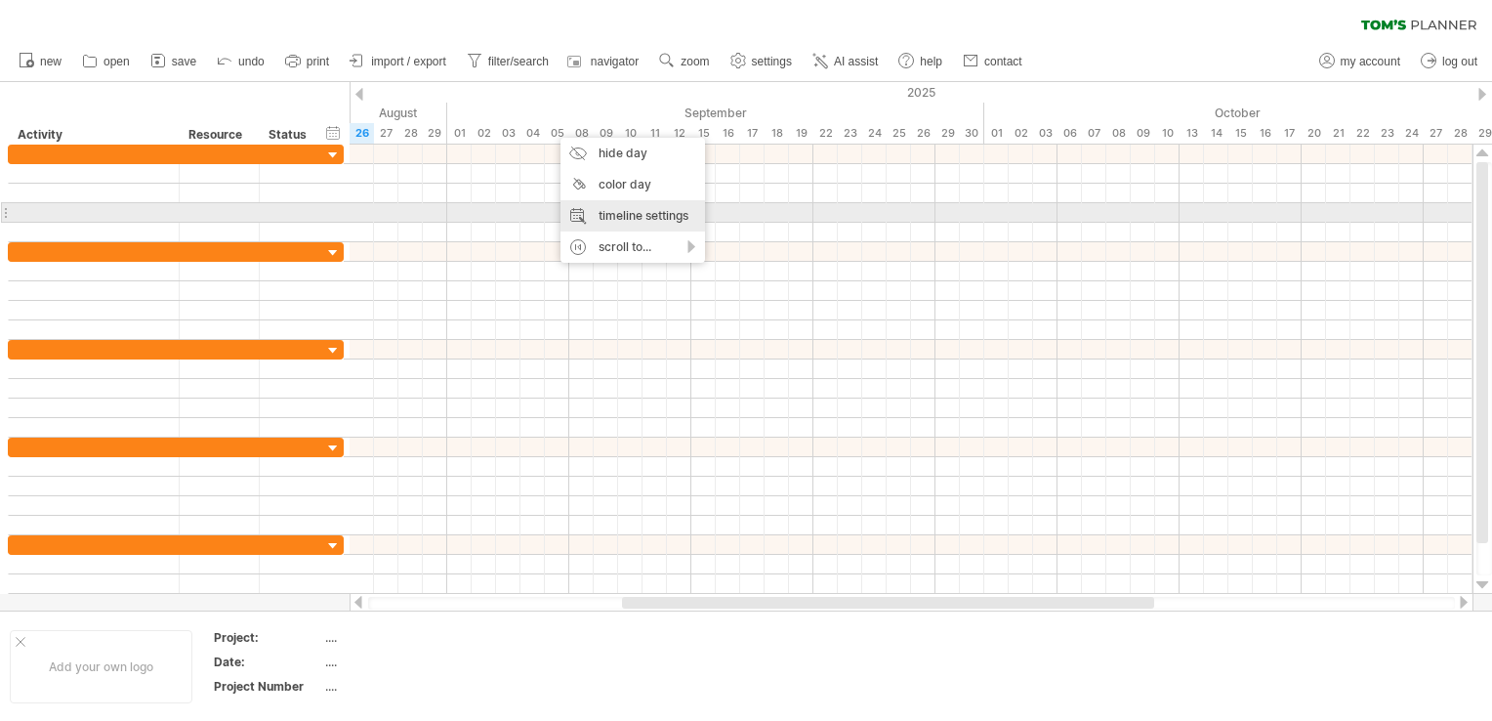 This screenshot has height=721, width=1492. Describe the element at coordinates (459, 133) in the screenshot. I see `div: Monday, 1 September 2025` at that location.